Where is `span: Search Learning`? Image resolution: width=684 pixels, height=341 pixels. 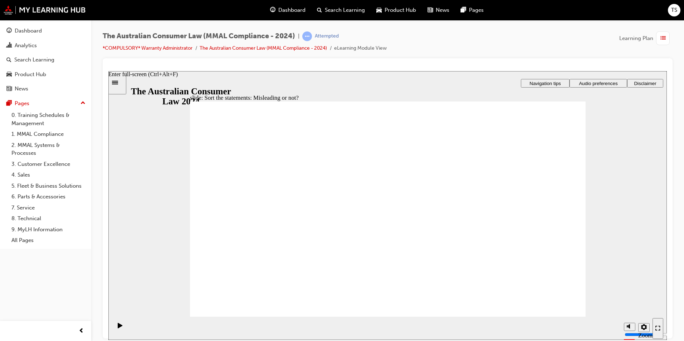 span: Search Learning is located at coordinates (345, 10).